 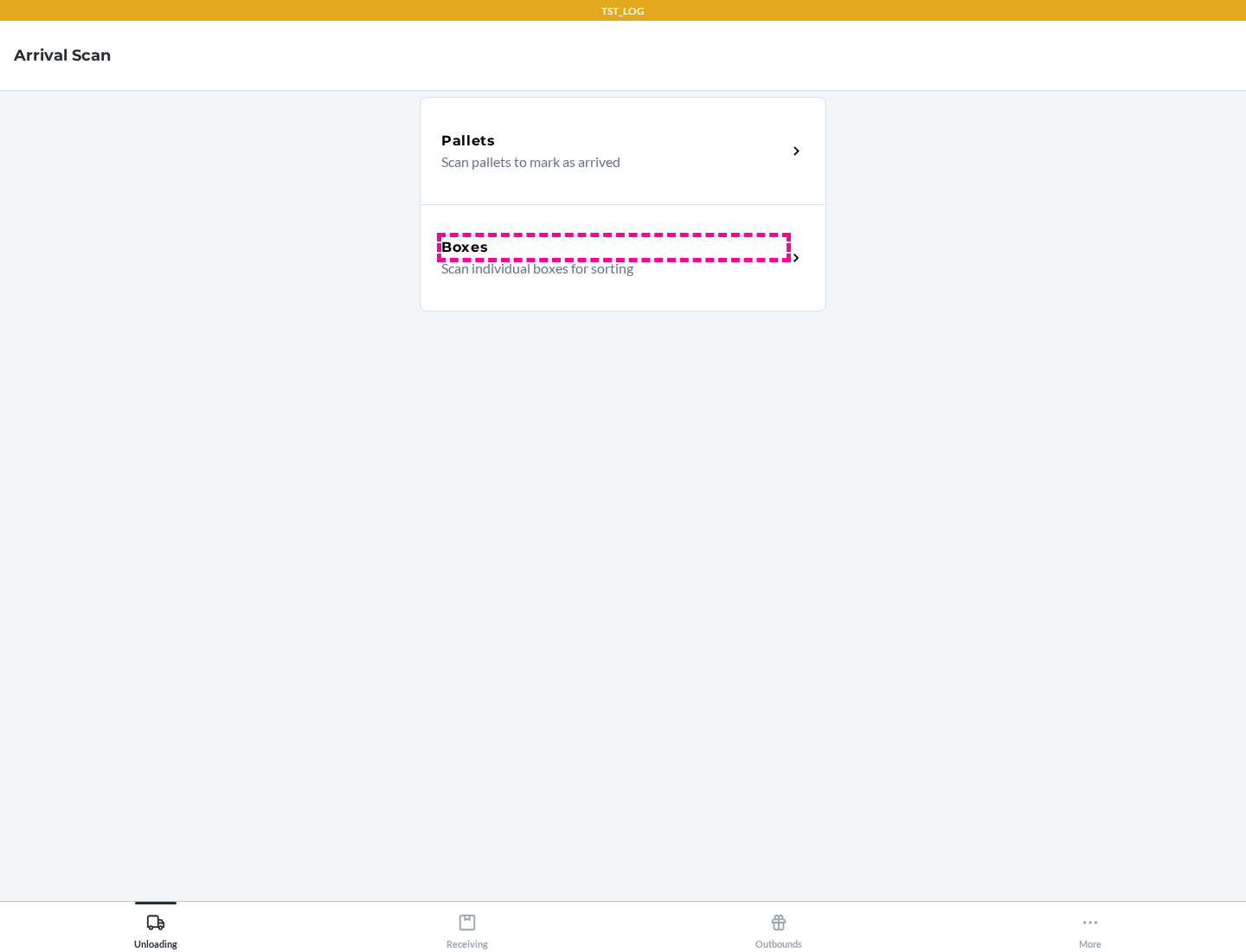 What do you see at coordinates (623, 258) in the screenshot?
I see `a: BoxesScan individual boxes for sorting` at bounding box center [623, 258].